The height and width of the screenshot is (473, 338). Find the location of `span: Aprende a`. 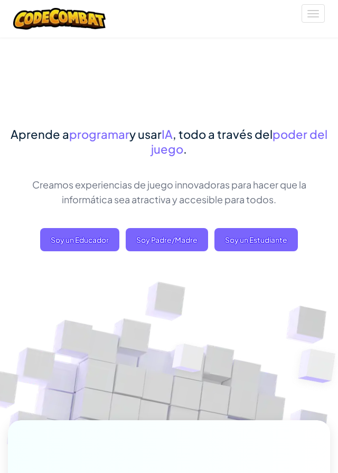

span: Aprende a is located at coordinates (40, 134).